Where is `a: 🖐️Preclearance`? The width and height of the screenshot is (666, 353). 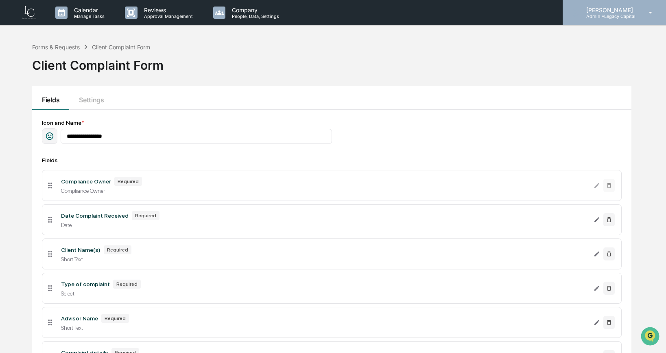 a: 🖐️Preclearance is located at coordinates (30, 107).